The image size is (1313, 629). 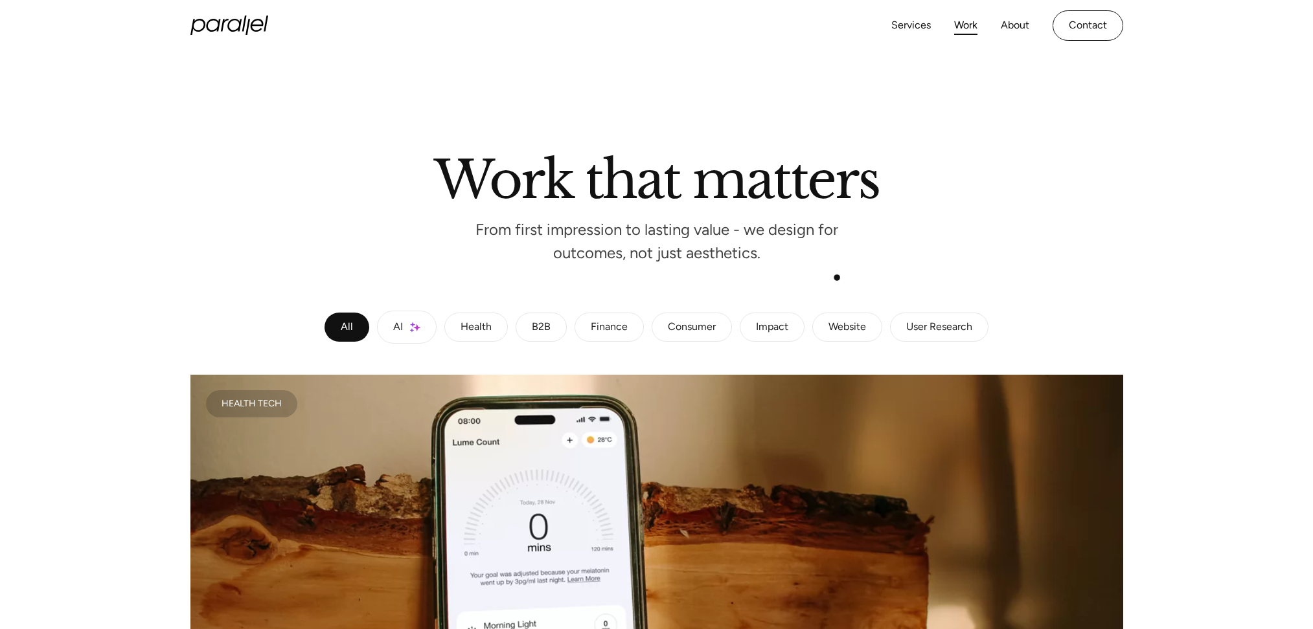 What do you see at coordinates (609, 328) in the screenshot?
I see `div: Finance` at bounding box center [609, 328].